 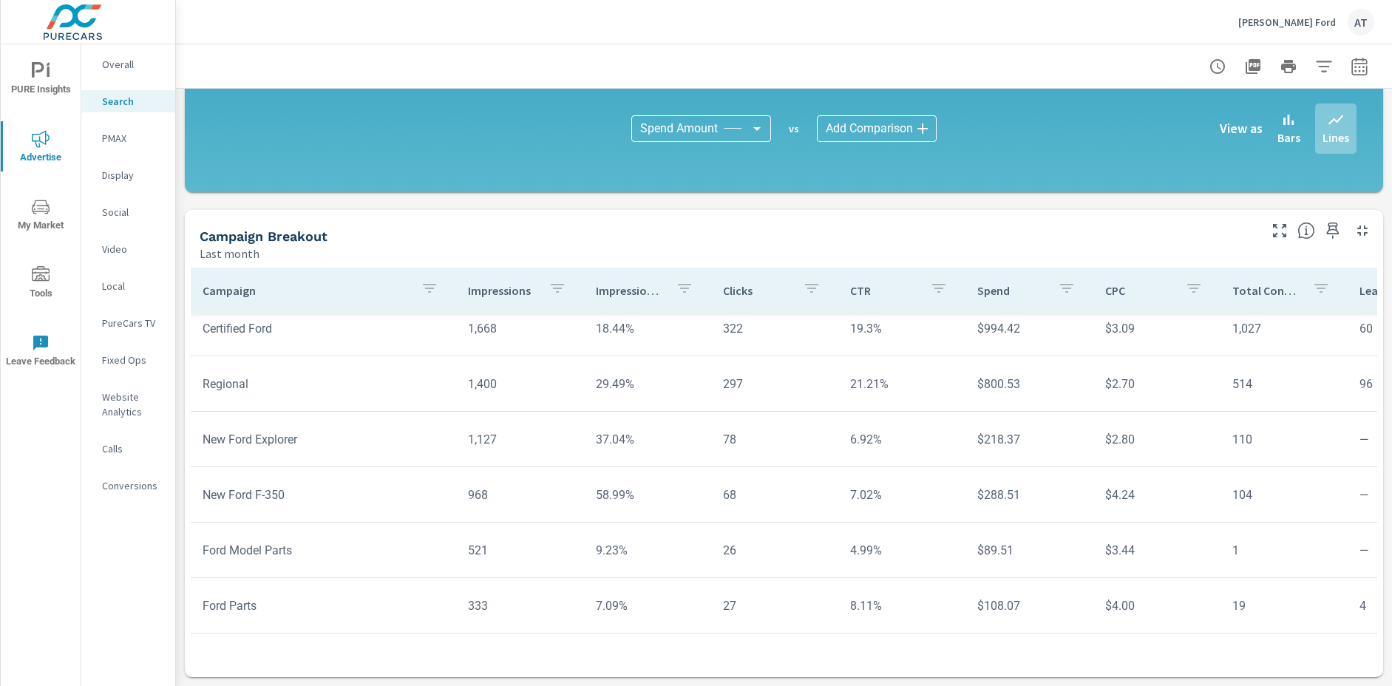 I want to click on p: Fixed Ops, so click(x=132, y=360).